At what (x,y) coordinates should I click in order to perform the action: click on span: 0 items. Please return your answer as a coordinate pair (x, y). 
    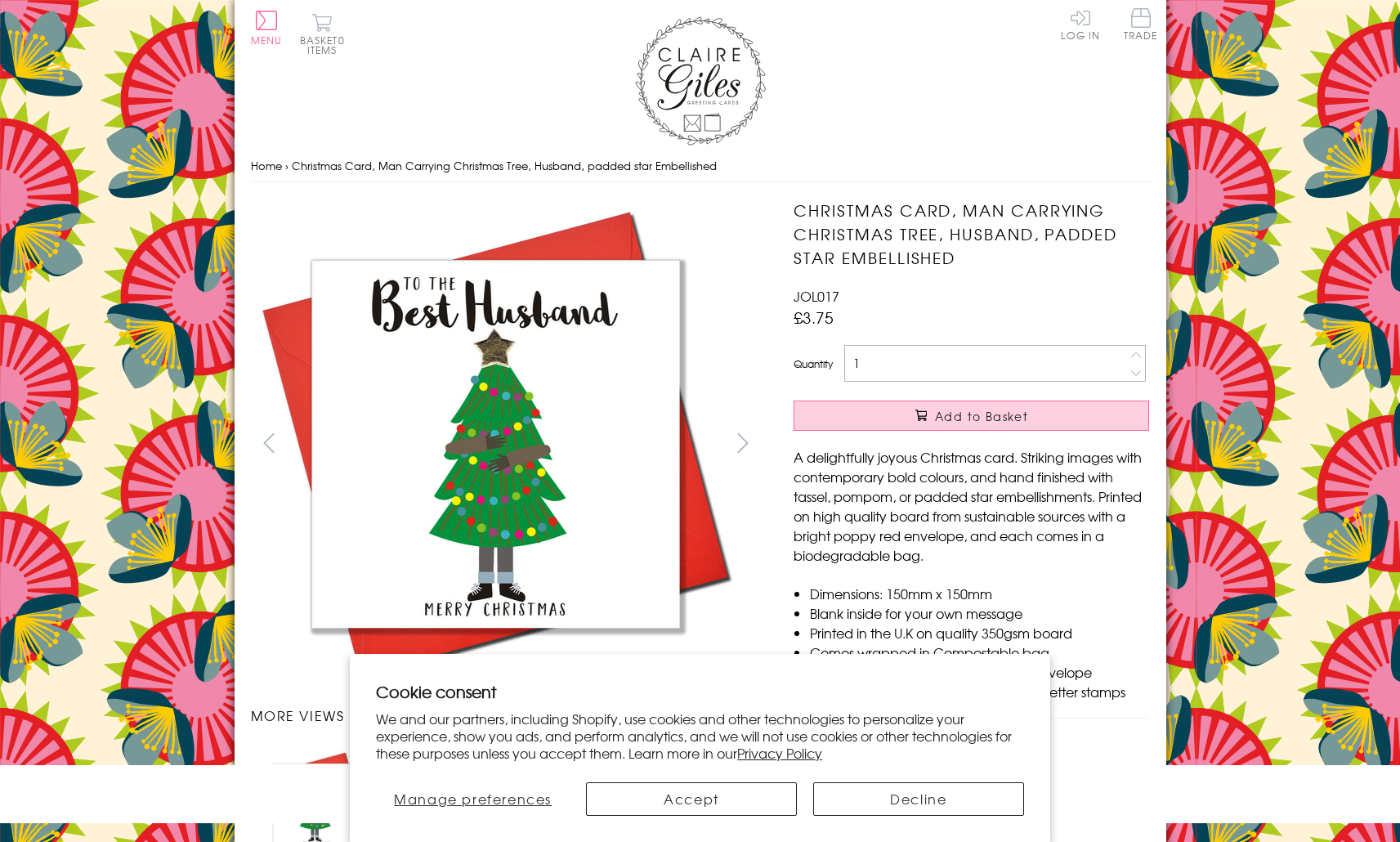
    Looking at the image, I should click on (326, 45).